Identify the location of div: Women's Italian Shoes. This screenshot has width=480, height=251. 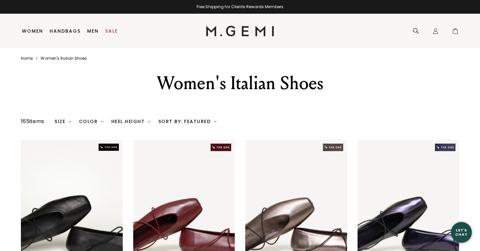
(240, 83).